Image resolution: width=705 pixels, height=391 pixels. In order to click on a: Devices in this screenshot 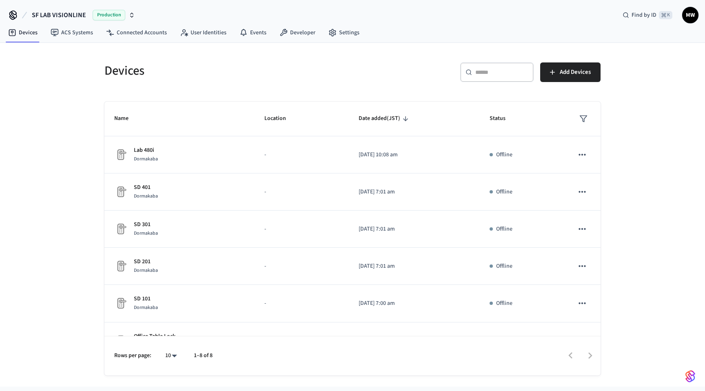, I will do `click(23, 33)`.